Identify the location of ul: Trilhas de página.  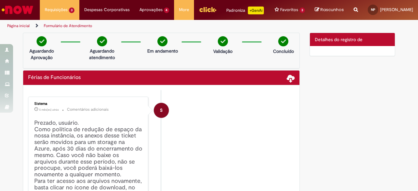
(139, 26).